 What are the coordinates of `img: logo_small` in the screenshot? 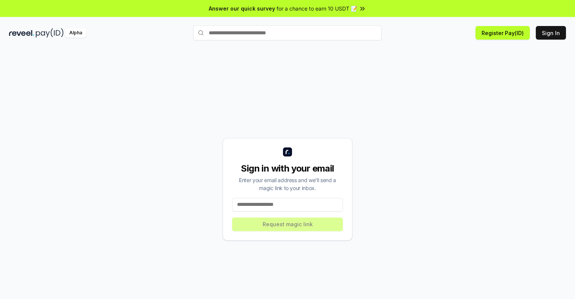 It's located at (288, 152).